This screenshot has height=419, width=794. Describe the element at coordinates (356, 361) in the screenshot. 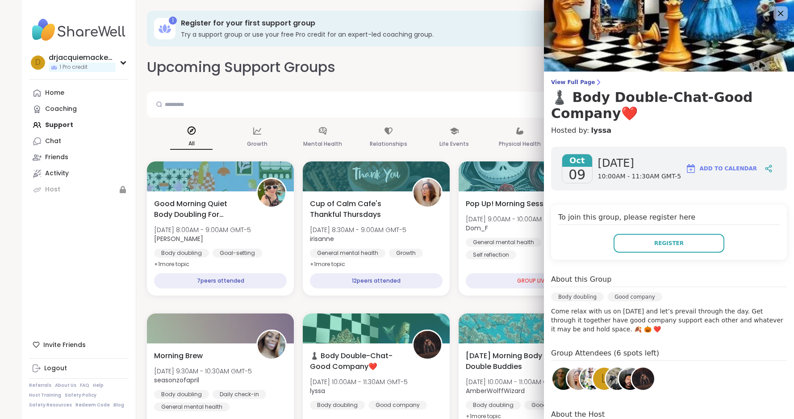

I see `span: ♟️ Body Double-Chat-Good Company❤️` at that location.